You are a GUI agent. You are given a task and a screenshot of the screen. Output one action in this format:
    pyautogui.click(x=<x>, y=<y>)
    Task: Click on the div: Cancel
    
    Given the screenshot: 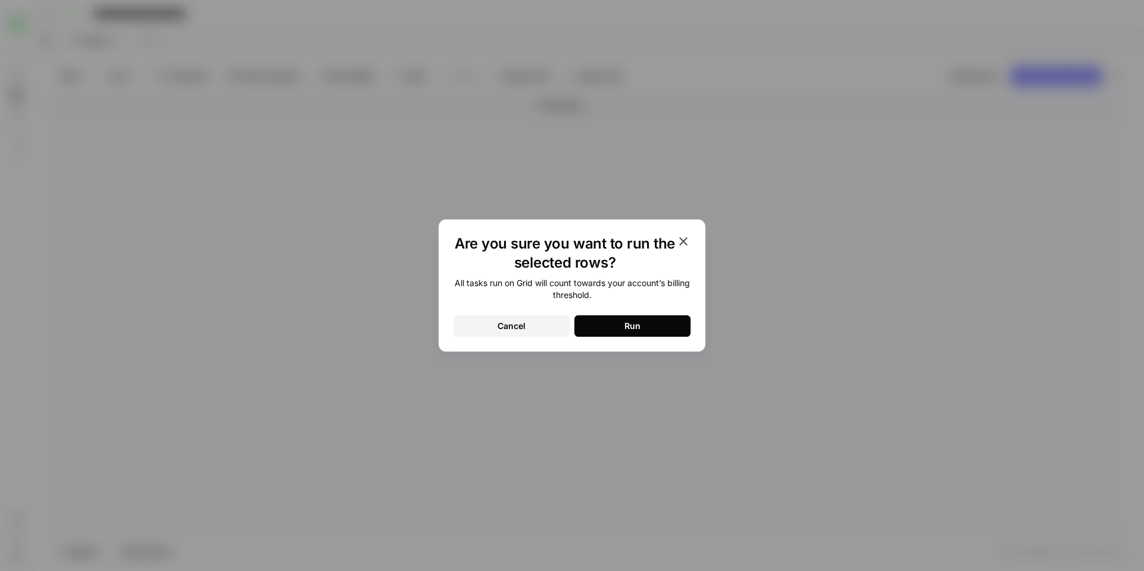 What is the action you would take?
    pyautogui.click(x=511, y=326)
    